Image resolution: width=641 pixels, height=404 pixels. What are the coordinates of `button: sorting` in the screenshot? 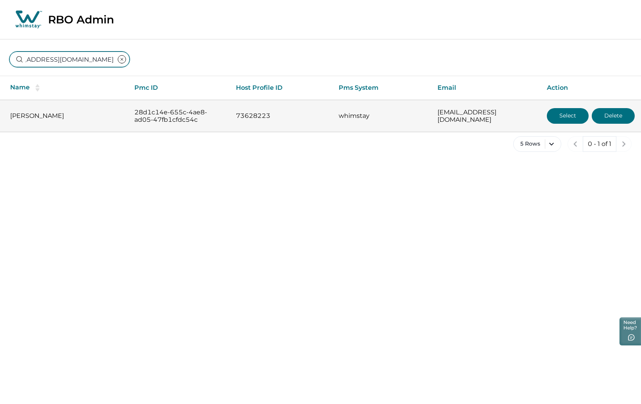 It's located at (37, 88).